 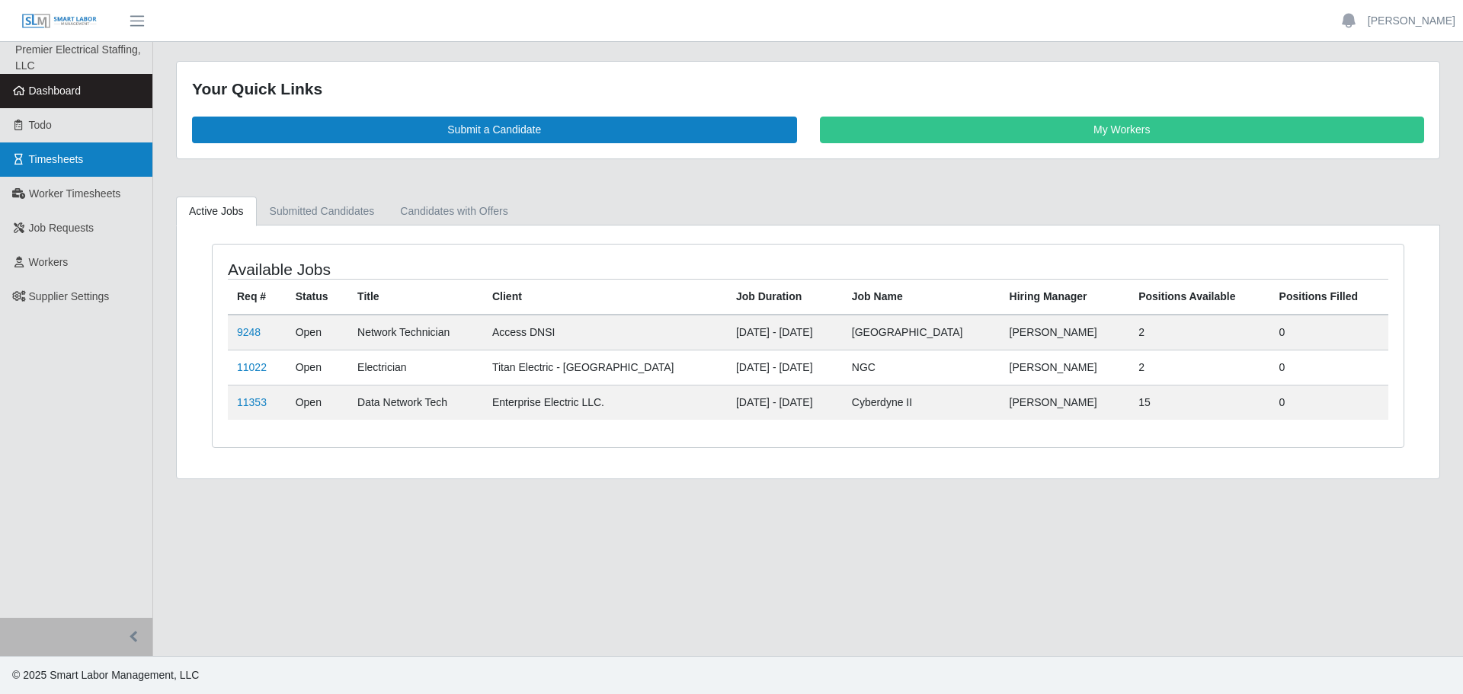 What do you see at coordinates (1200, 402) in the screenshot?
I see `td: 15` at bounding box center [1200, 402].